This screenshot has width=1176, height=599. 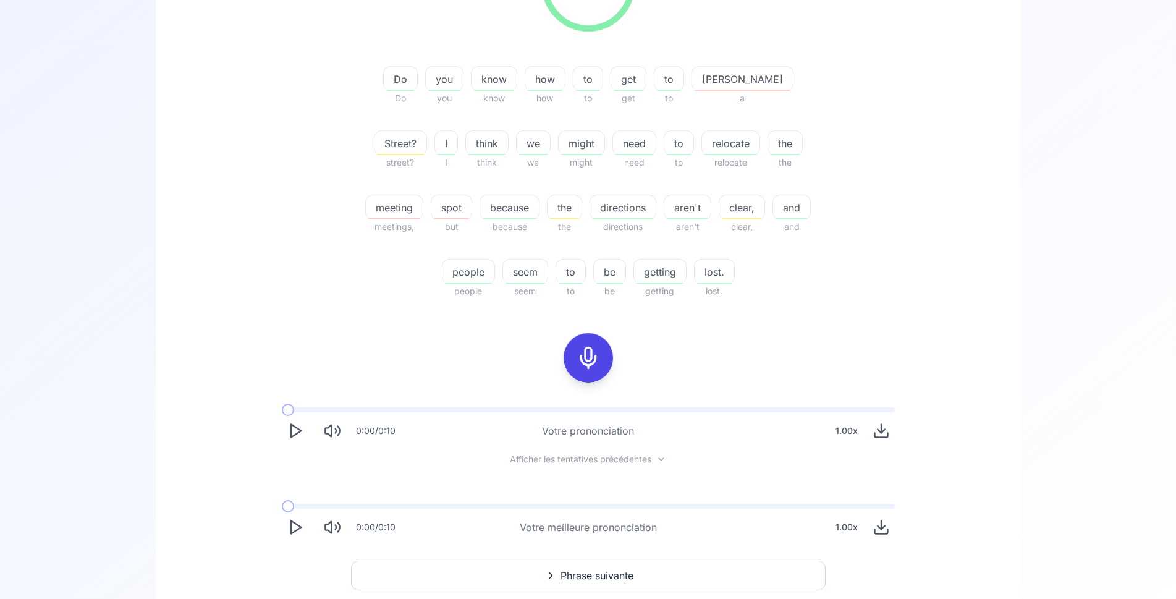 What do you see at coordinates (525, 271) in the screenshot?
I see `button: seem` at bounding box center [525, 271].